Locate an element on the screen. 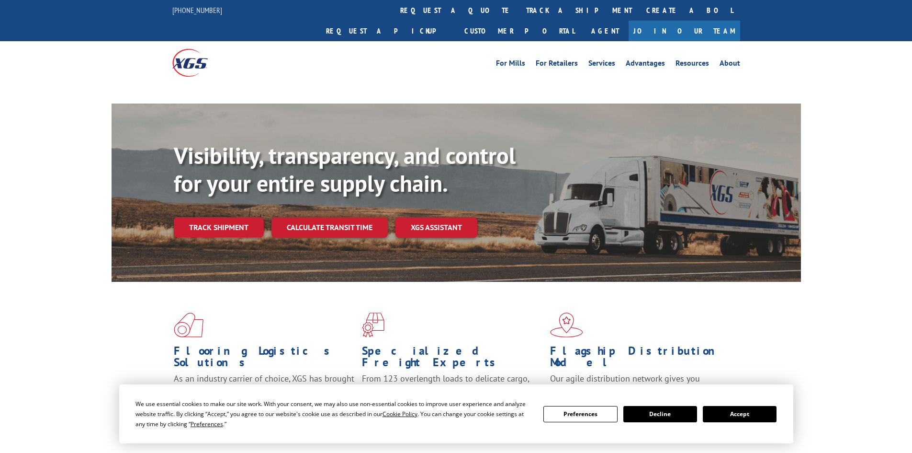 The height and width of the screenshot is (453, 912). b: Visibility, transparency, and control for your entire supply chain. is located at coordinates (345, 169).